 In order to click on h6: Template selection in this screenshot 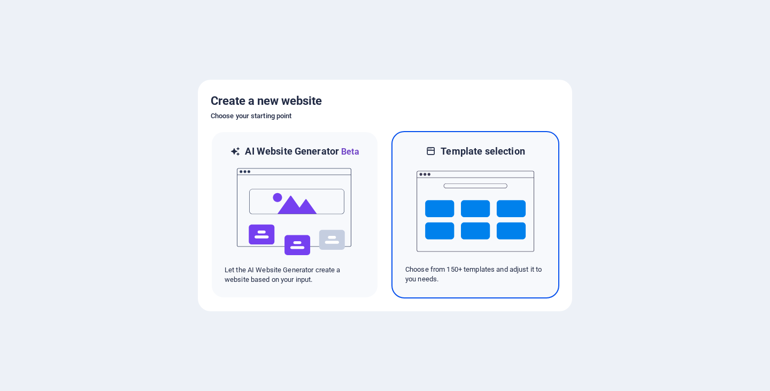, I will do `click(483, 151)`.